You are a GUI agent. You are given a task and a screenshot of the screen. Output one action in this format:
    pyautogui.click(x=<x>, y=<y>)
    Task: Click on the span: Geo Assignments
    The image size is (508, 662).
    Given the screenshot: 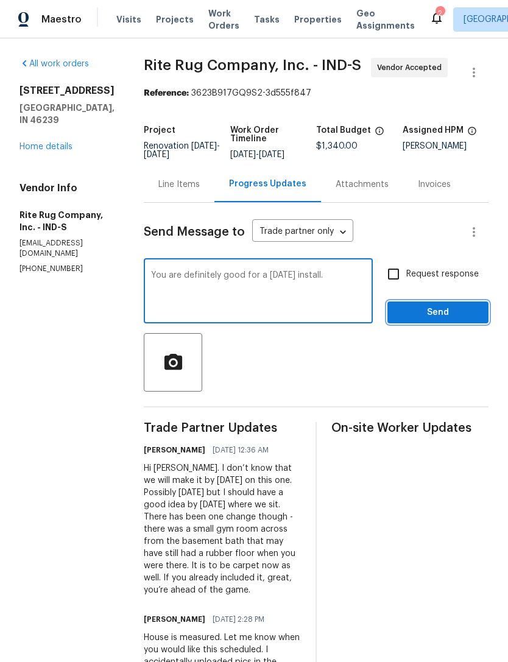 What is the action you would take?
    pyautogui.click(x=385, y=19)
    